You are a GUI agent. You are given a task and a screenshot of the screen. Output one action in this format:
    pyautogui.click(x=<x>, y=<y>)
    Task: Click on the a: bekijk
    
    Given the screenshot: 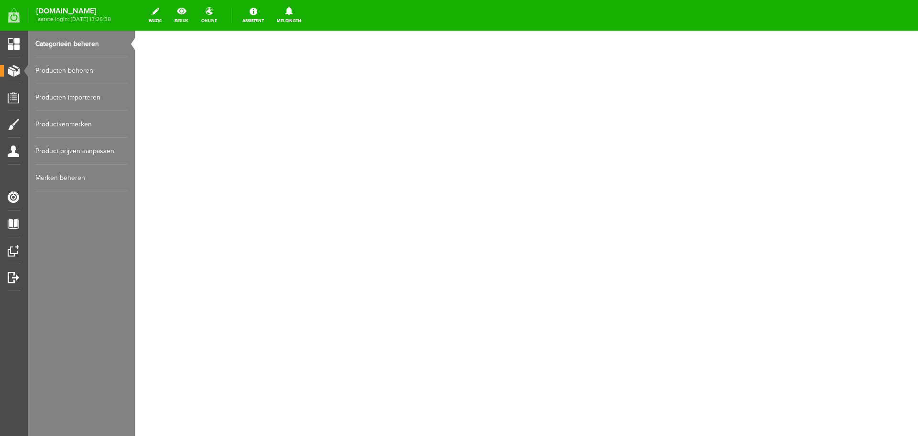 What is the action you would take?
    pyautogui.click(x=181, y=15)
    